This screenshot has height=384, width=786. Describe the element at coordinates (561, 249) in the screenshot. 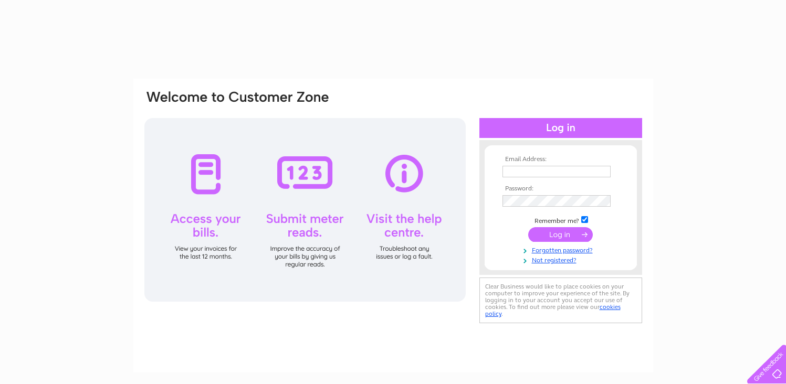

I see `a: Forgotten password?` at that location.